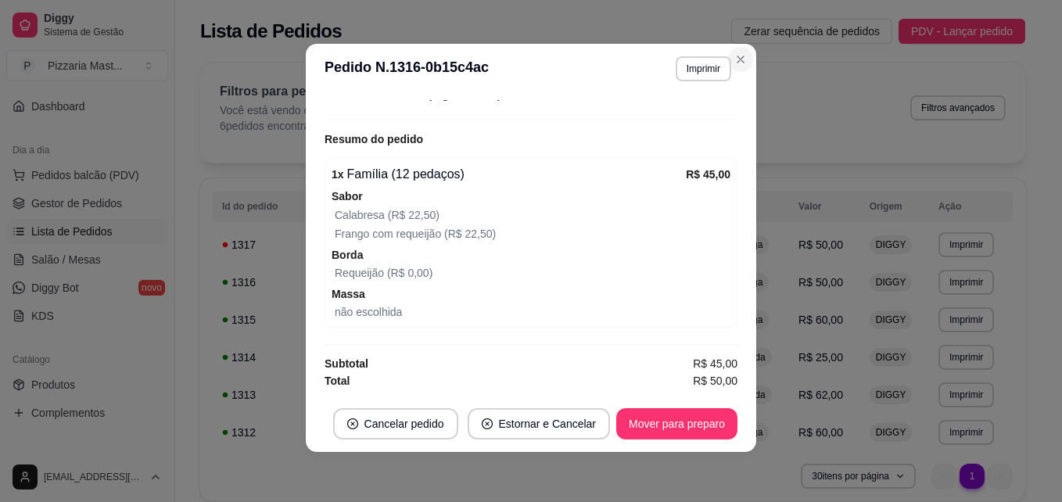 This screenshot has height=502, width=1062. What do you see at coordinates (338, 174) in the screenshot?
I see `strong: 1 x` at bounding box center [338, 174].